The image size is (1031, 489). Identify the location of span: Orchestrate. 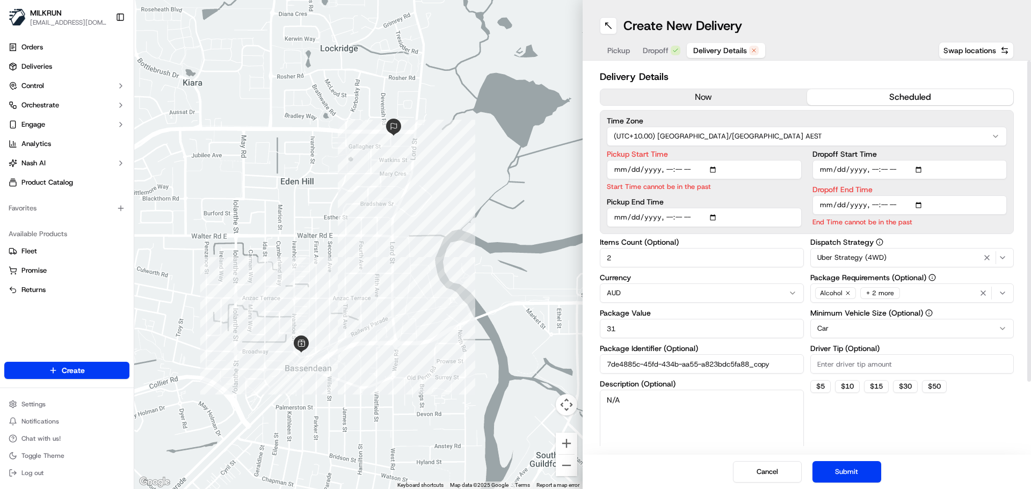
(40, 105).